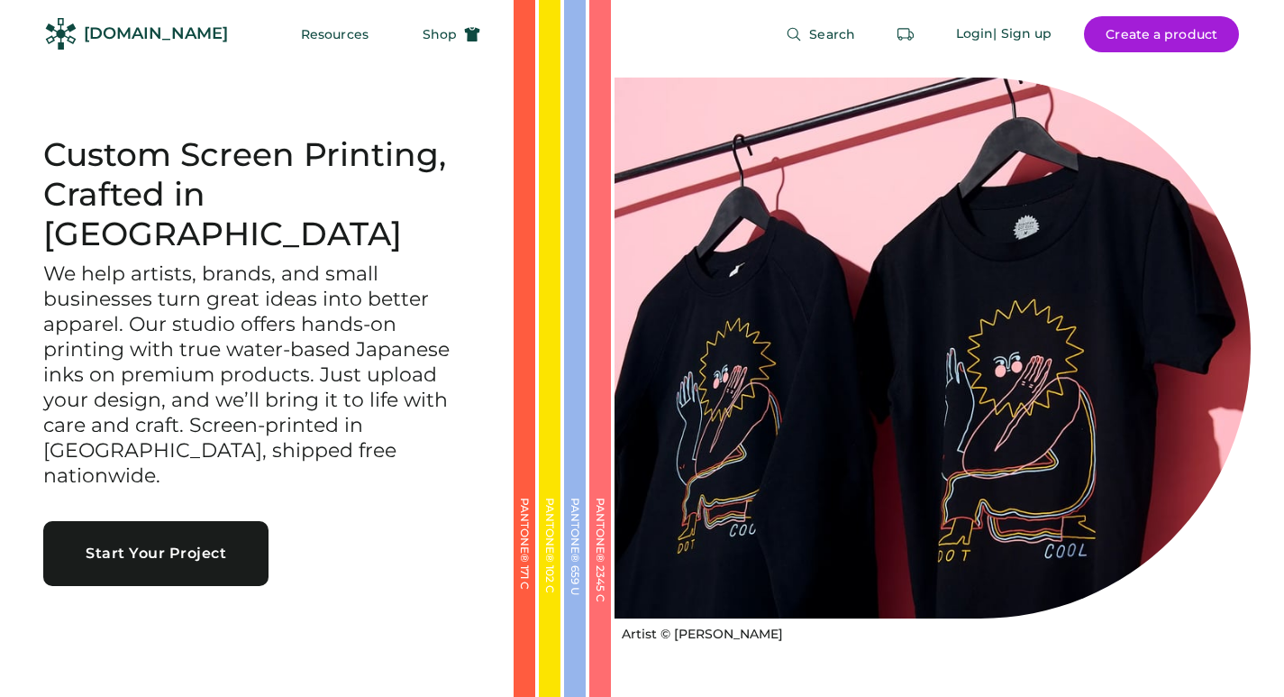 The image size is (1284, 697). Describe the element at coordinates (550, 588) in the screenshot. I see `div: PANTONE® 102 C` at that location.